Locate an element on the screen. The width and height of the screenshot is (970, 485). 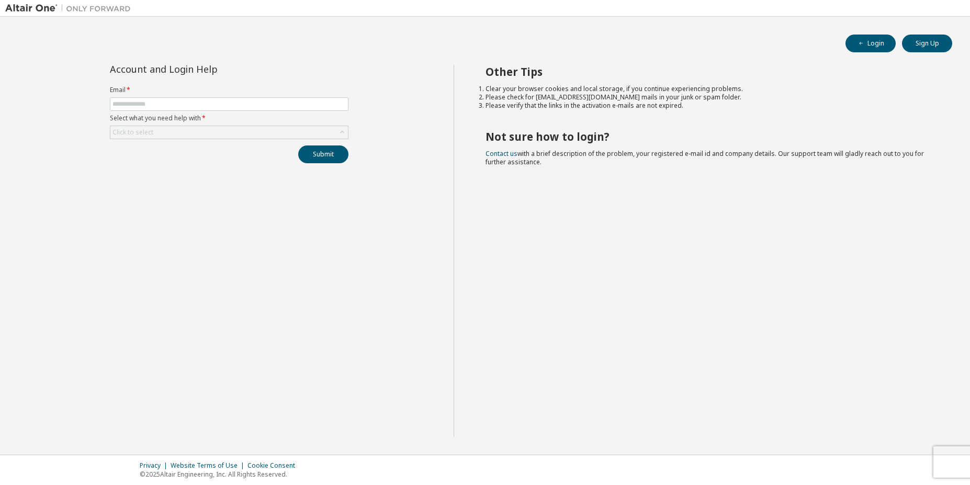
div: Privacy is located at coordinates (155, 465).